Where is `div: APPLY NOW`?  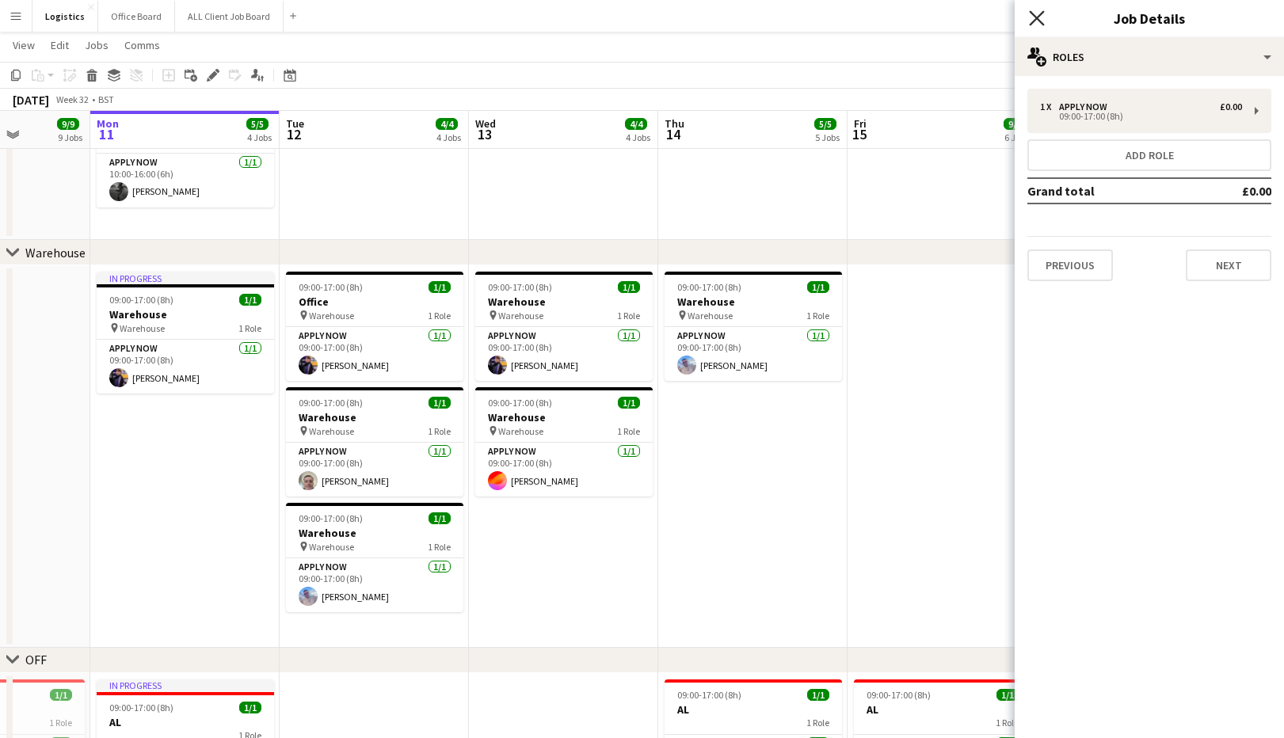 div: APPLY NOW is located at coordinates (1086, 107).